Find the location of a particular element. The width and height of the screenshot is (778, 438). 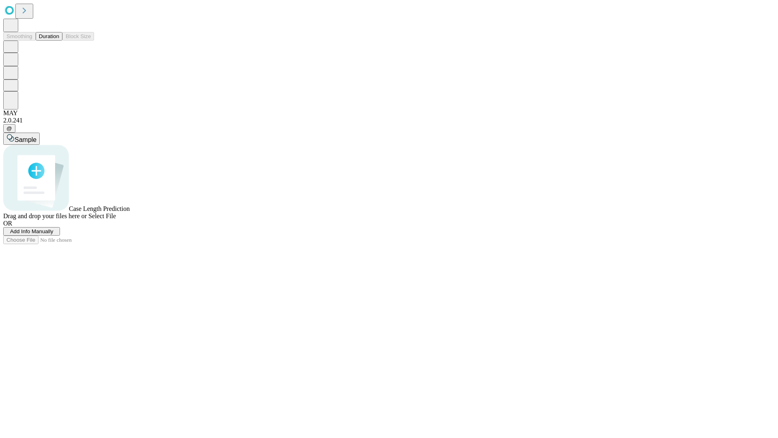

span: Case Length Prediction is located at coordinates (99, 208).